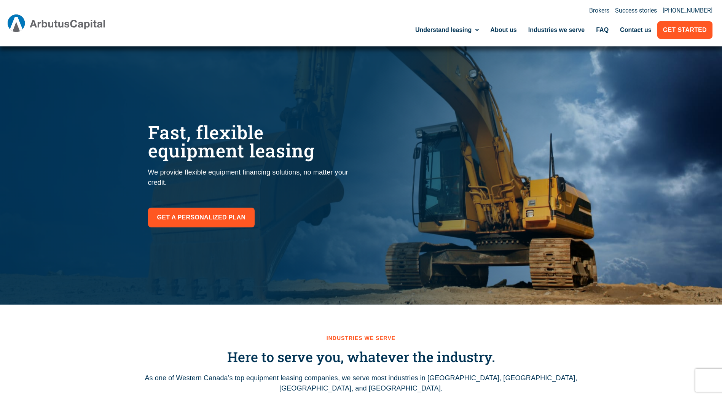 The width and height of the screenshot is (722, 397). What do you see at coordinates (556, 30) in the screenshot?
I see `a: Industries we serve` at bounding box center [556, 30].